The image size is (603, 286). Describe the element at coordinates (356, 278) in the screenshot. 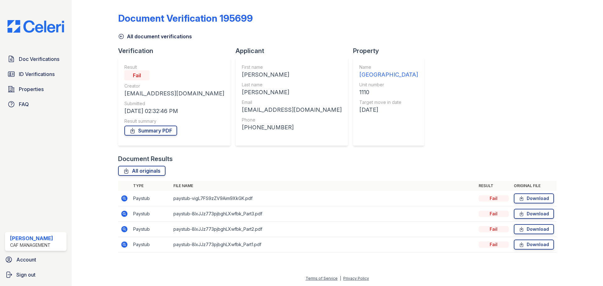

I see `a: Privacy Policy` at that location.